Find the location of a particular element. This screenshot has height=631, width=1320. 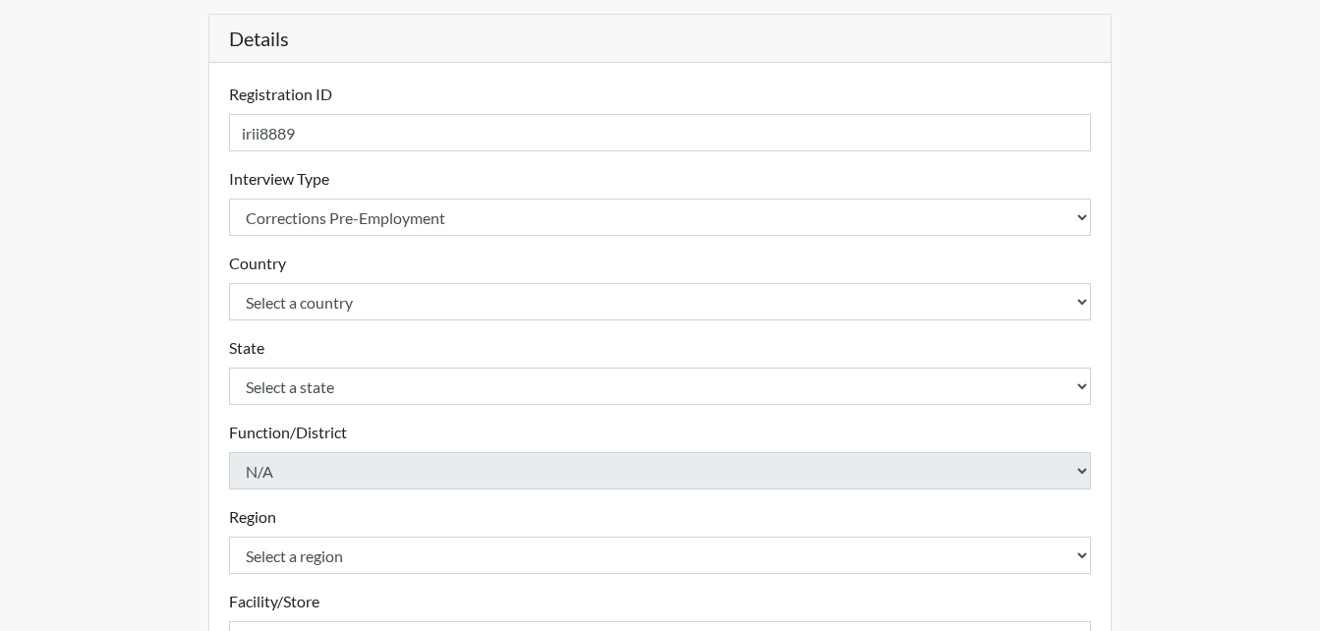

label: Facility/Store is located at coordinates (274, 601).